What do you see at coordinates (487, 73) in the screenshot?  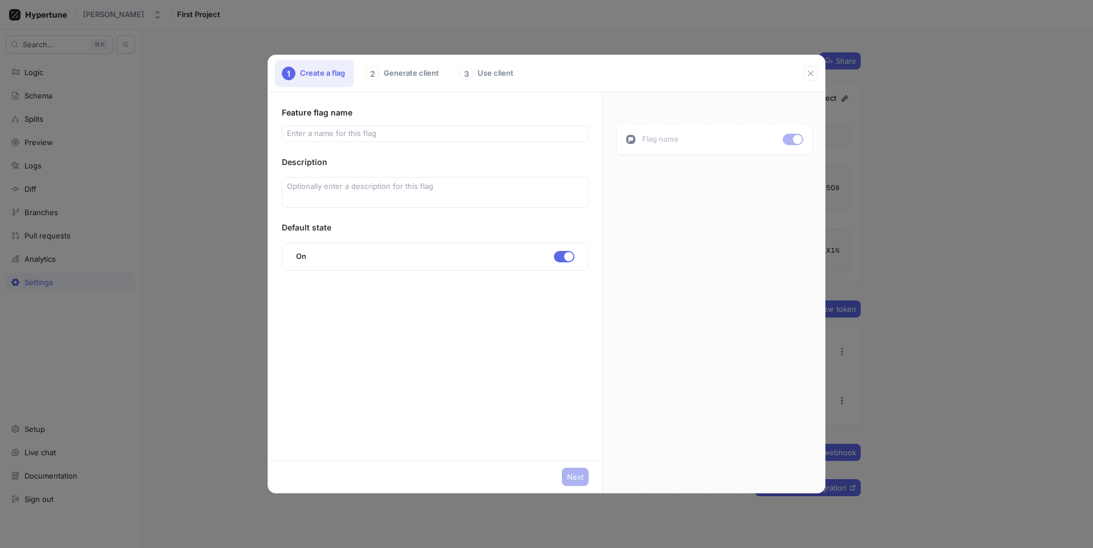 I see `div: Use client` at bounding box center [487, 73].